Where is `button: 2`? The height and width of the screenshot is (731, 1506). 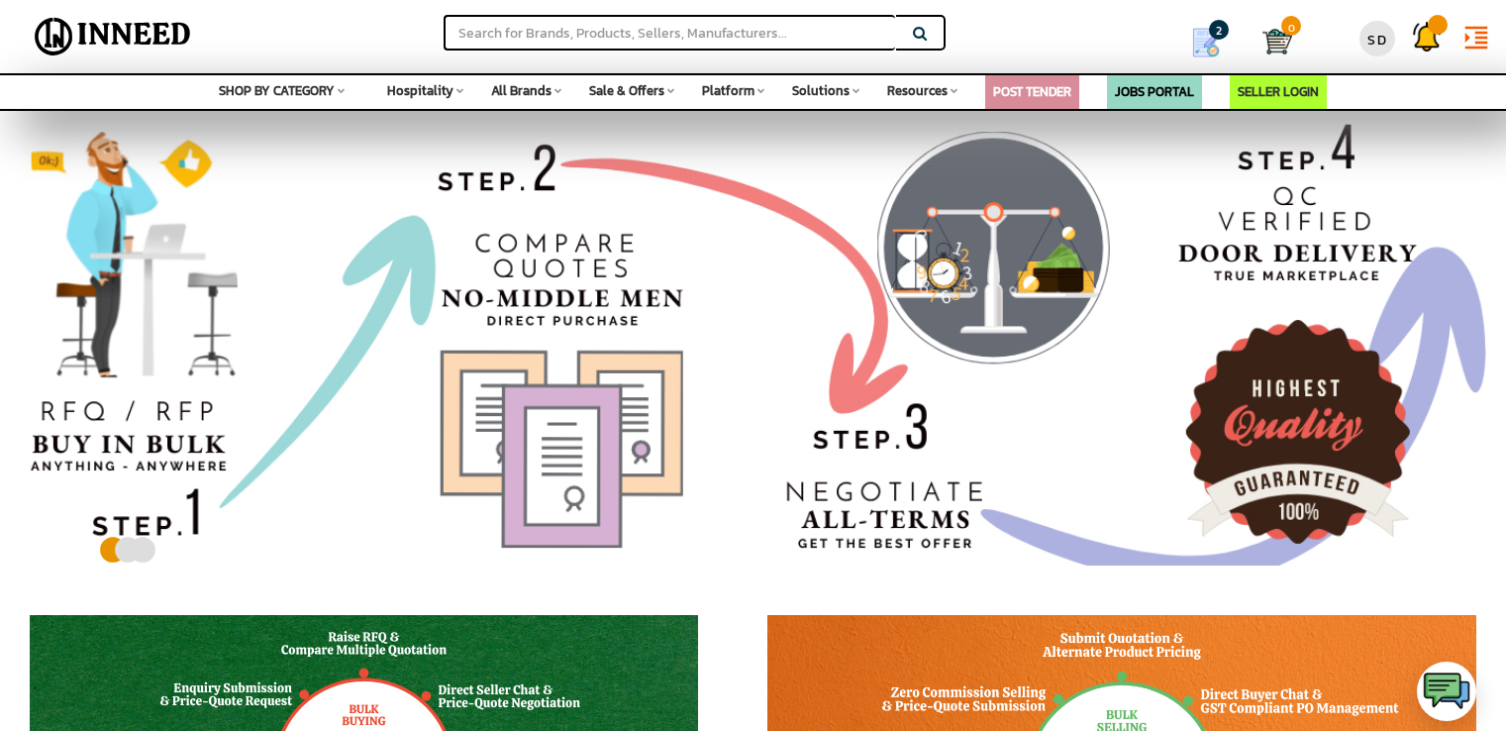 button: 2 is located at coordinates (120, 545).